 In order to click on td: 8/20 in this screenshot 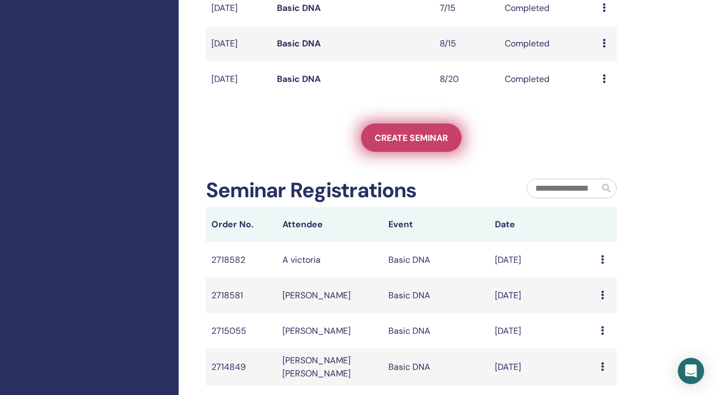, I will do `click(466, 79)`.